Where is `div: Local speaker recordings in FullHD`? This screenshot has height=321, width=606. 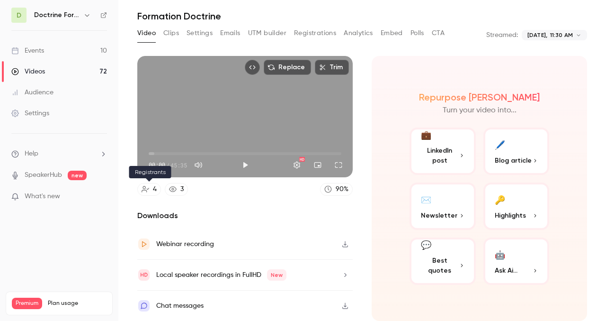
div: Local speaker recordings in FullHD is located at coordinates (221, 275).